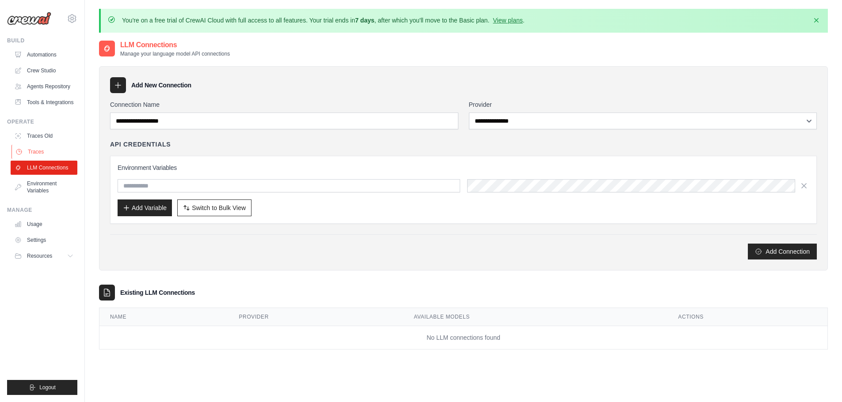 This screenshot has height=402, width=842. Describe the element at coordinates (44, 240) in the screenshot. I see `a: Settings` at that location.